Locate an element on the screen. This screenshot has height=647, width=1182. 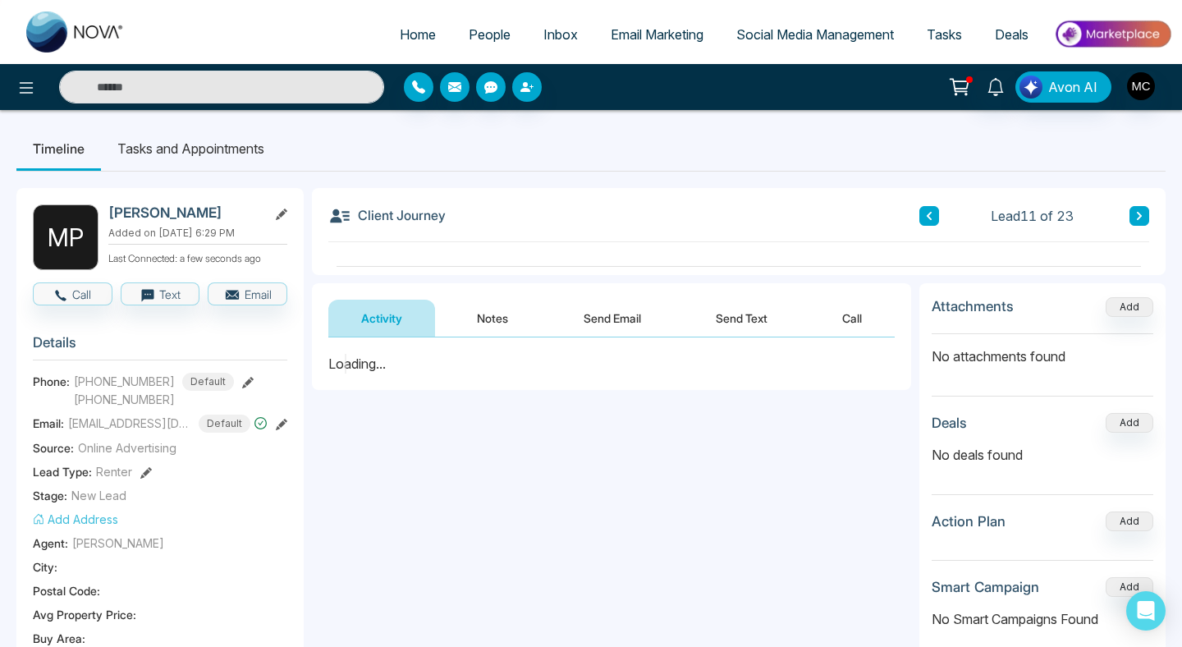
span: New Lead is located at coordinates (99, 495).